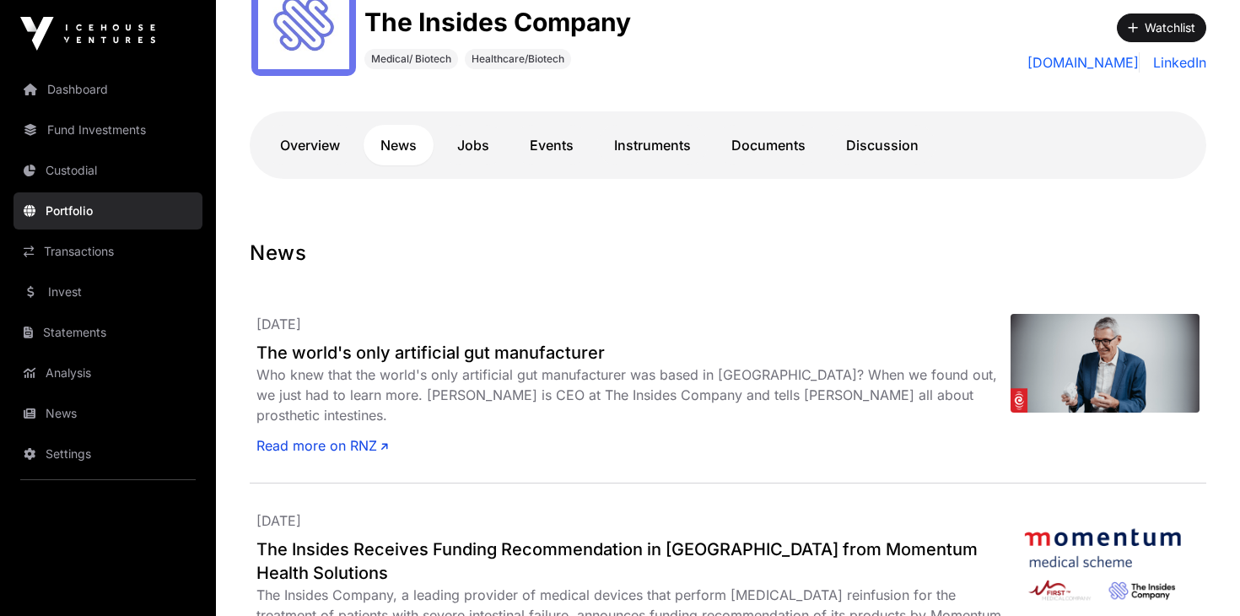 This screenshot has height=616, width=1240. Describe the element at coordinates (108, 89) in the screenshot. I see `a: Dashboard` at that location.